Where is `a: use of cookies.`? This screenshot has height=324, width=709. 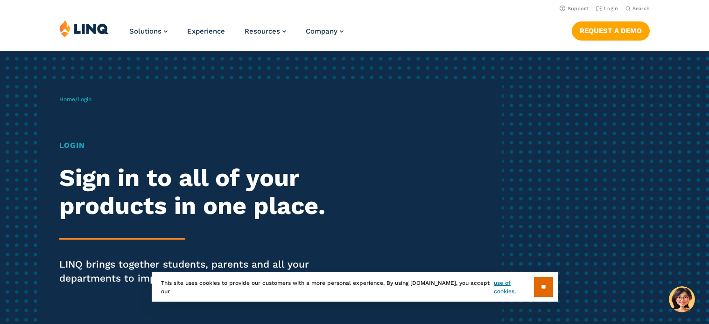
a: use of cookies. is located at coordinates (514, 288).